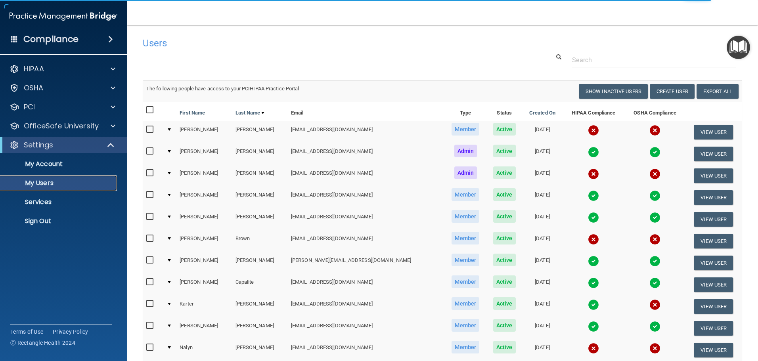 The width and height of the screenshot is (758, 361). Describe the element at coordinates (542, 113) in the screenshot. I see `a: Created On` at that location.